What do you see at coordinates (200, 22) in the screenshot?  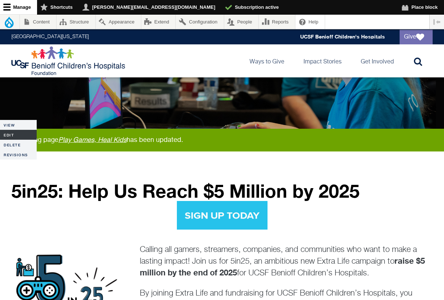 I see `a: Configuration` at bounding box center [200, 22].